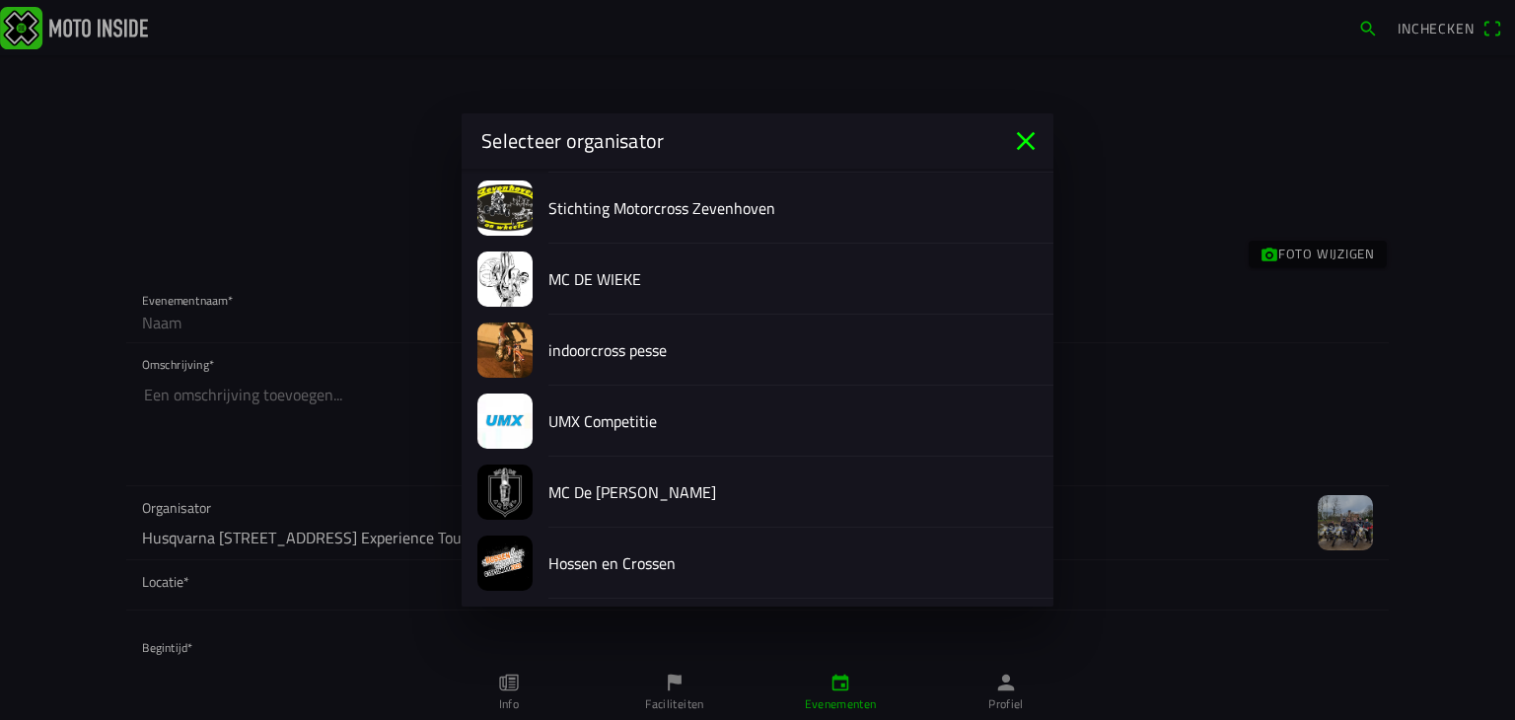 This screenshot has height=720, width=1515. Describe the element at coordinates (793, 208) in the screenshot. I see `ion-label: Stichting Motorcross Zevenhoven` at that location.